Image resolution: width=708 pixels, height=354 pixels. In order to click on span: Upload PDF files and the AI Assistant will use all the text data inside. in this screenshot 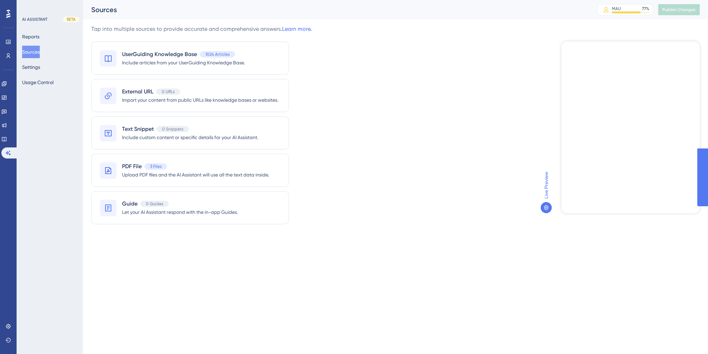, I will do `click(195, 175)`.